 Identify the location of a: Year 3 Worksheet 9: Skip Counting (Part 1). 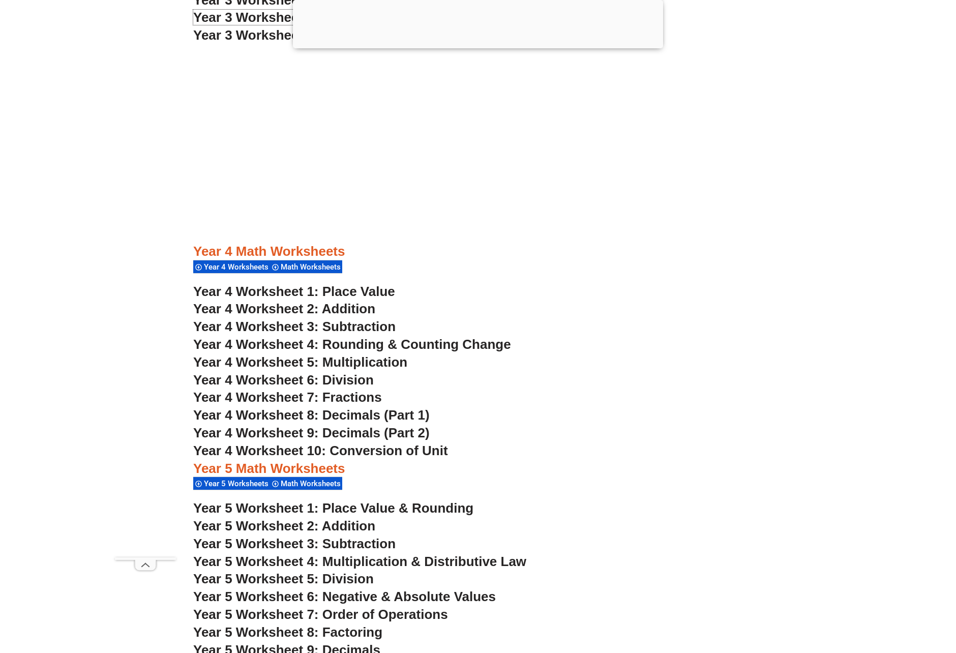
(327, 17).